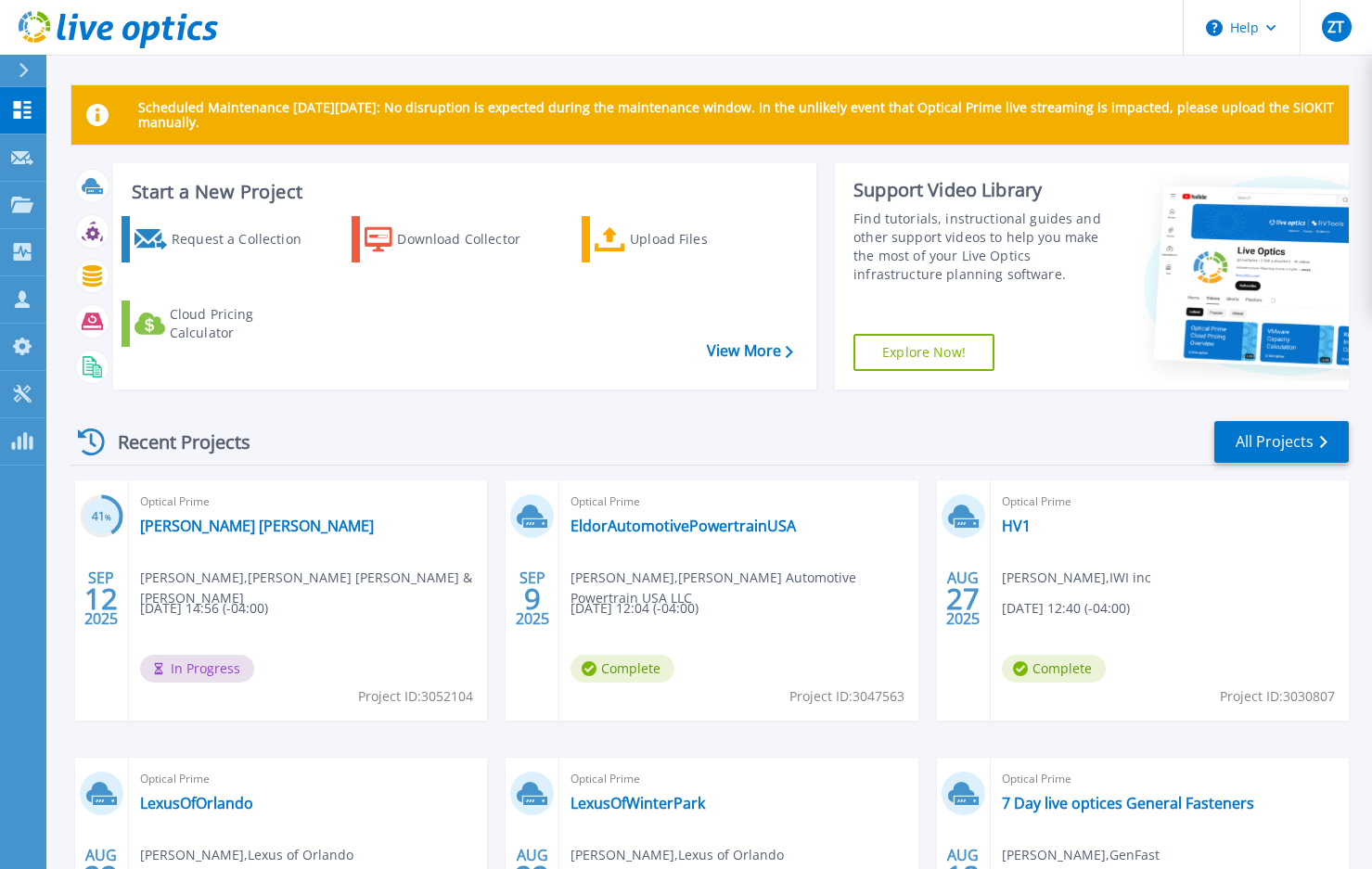  What do you see at coordinates (963, 598) in the screenshot?
I see `span: 27` at bounding box center [963, 598].